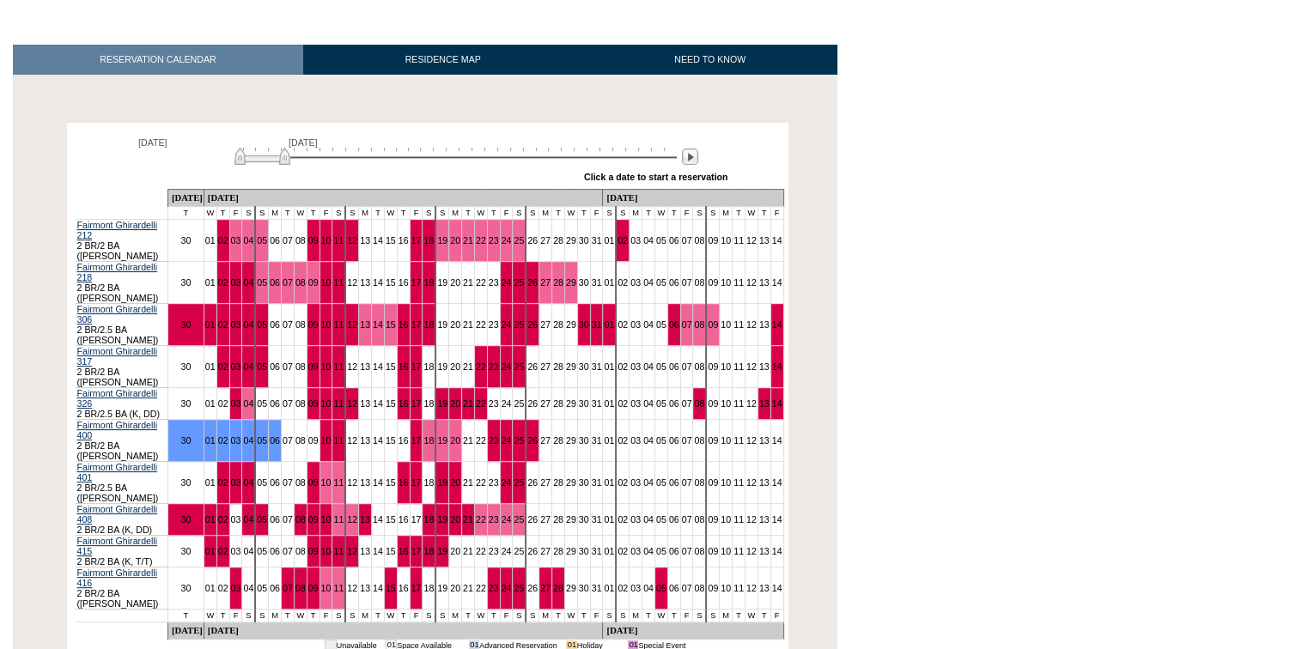  Describe the element at coordinates (597, 325) in the screenshot. I see `a: 31` at that location.